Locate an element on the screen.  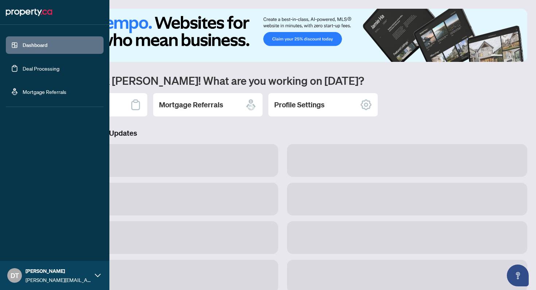
button: 1 is located at coordinates (496, 56).